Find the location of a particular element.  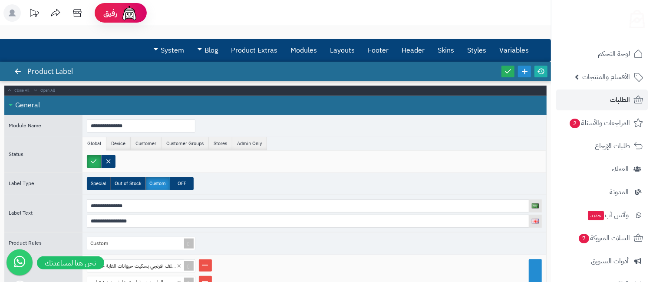

a: لوحة التحكم is located at coordinates (601, 54).